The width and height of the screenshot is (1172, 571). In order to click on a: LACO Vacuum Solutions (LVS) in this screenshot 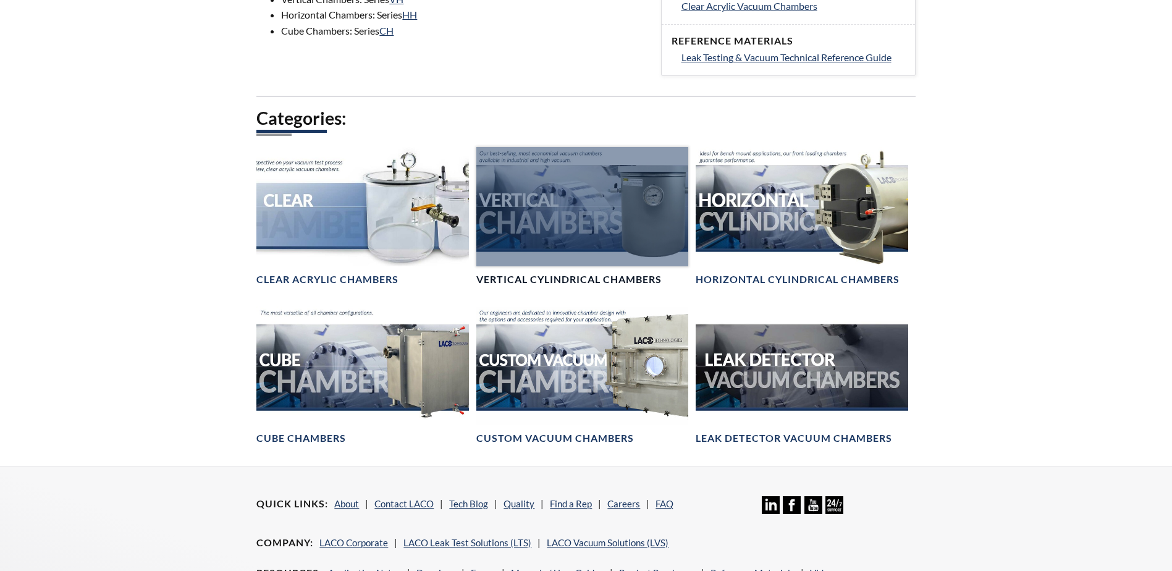, I will do `click(607, 542)`.